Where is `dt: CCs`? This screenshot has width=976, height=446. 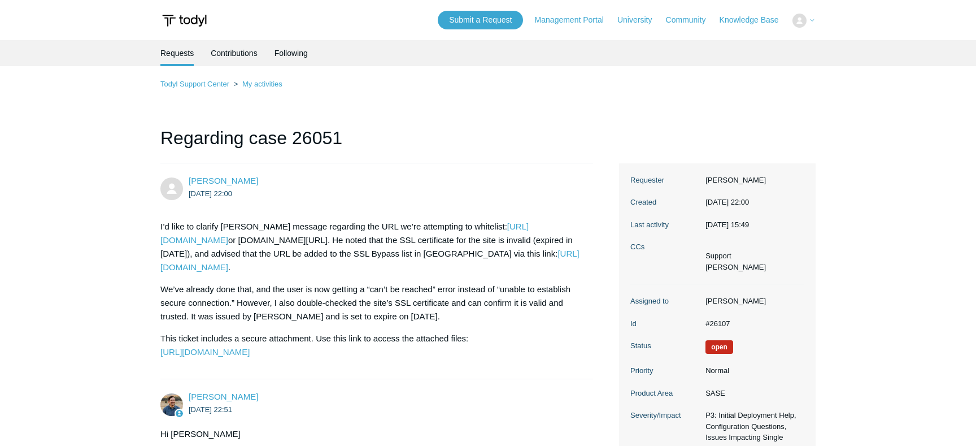
dt: CCs is located at coordinates (665, 247).